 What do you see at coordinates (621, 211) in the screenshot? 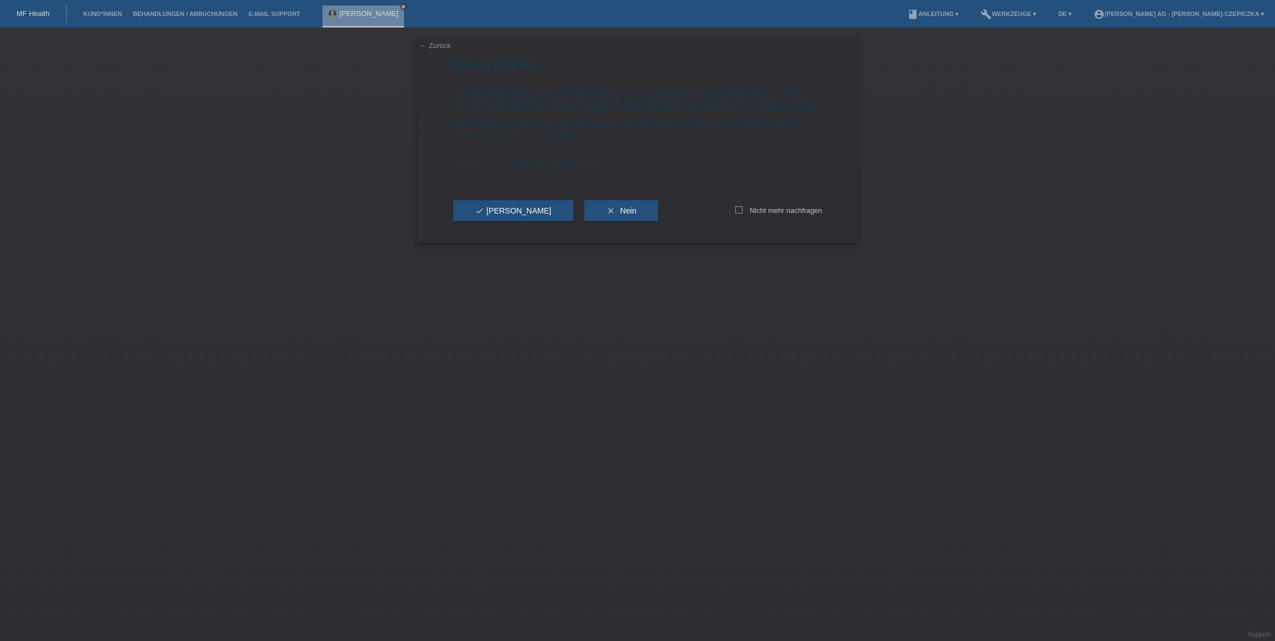
I see `button: clear Nein` at bounding box center [621, 211].